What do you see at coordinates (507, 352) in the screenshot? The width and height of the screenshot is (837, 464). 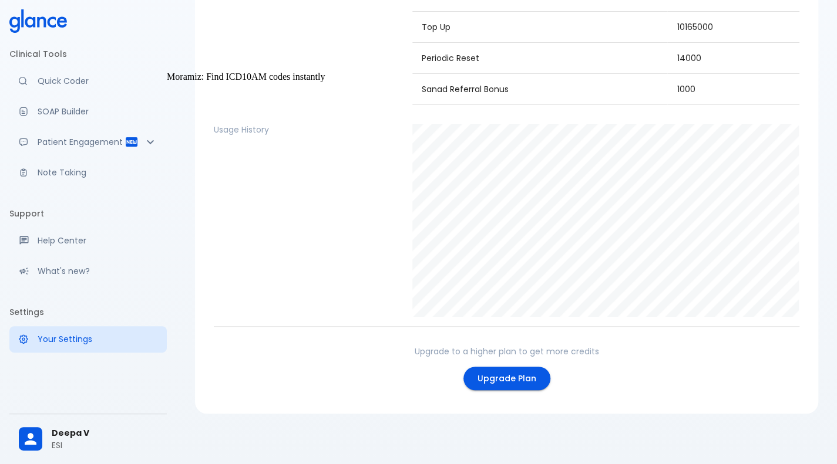 I see `p: Upgrade to a higher plan to get more credits` at bounding box center [507, 352].